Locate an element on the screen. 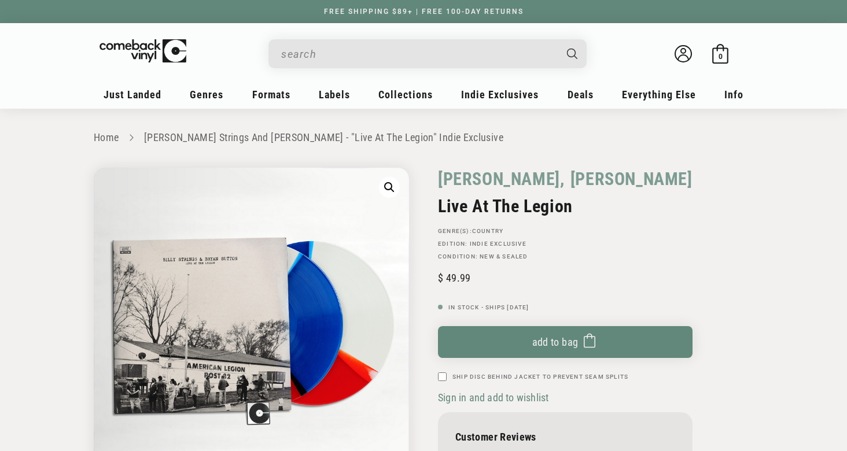 This screenshot has height=451, width=847. input: search is located at coordinates (418, 54).